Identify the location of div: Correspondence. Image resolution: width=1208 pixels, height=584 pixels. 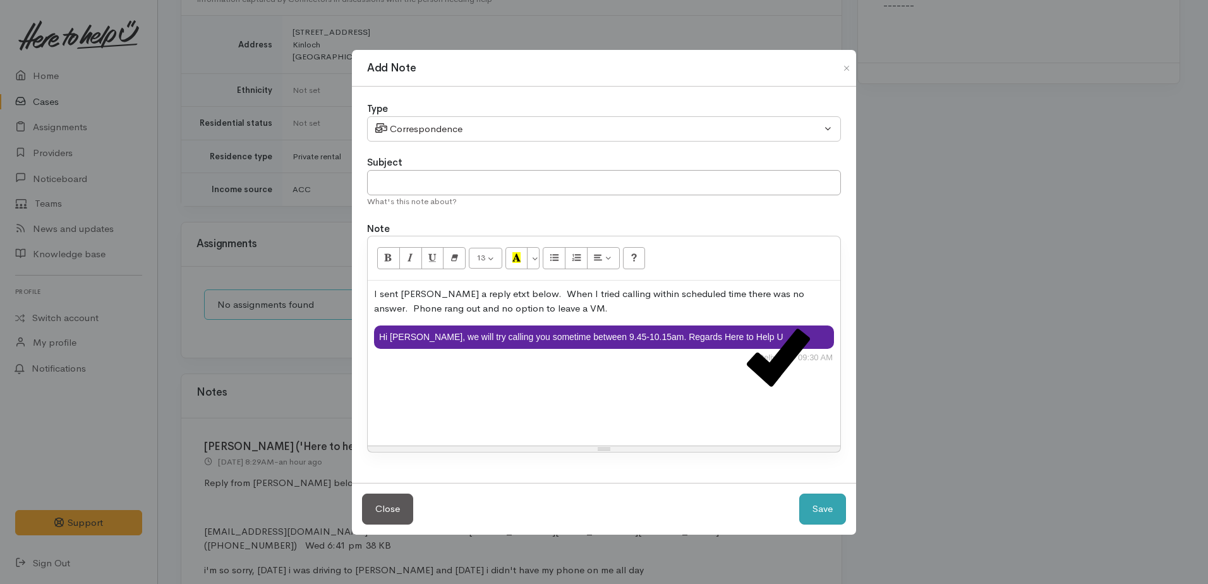
(598, 129).